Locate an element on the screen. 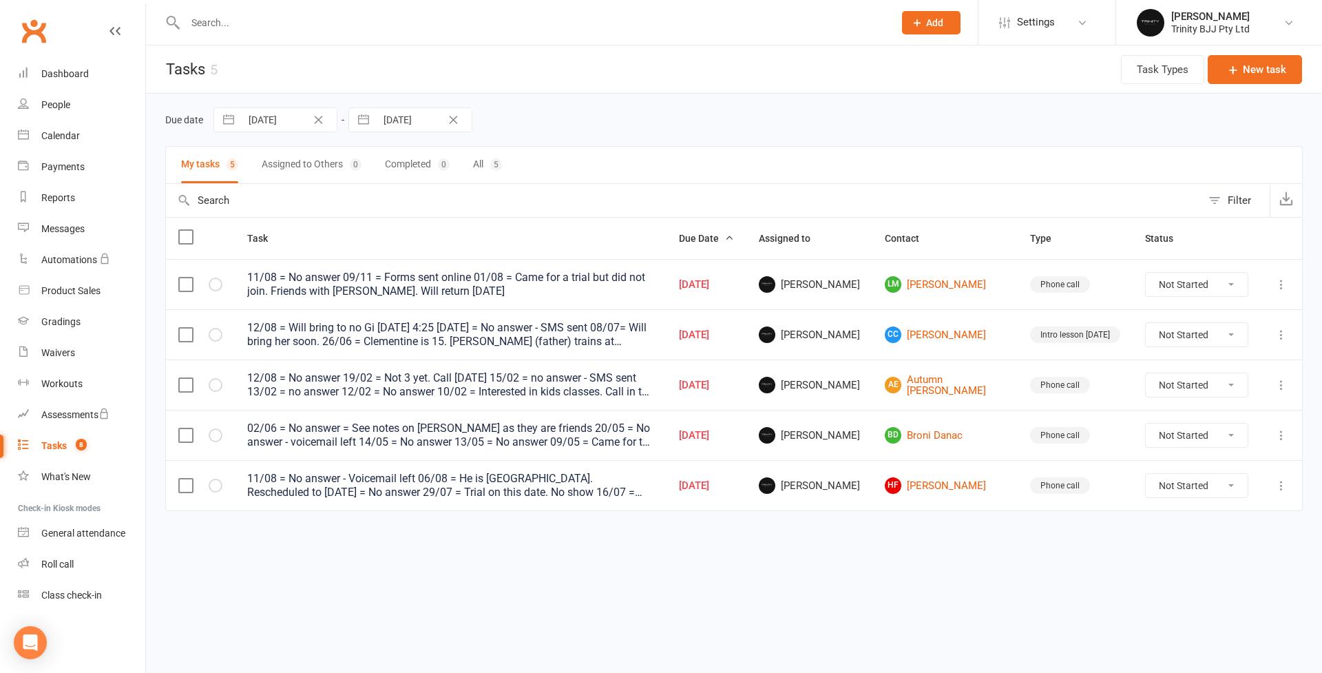 This screenshot has width=1322, height=673. span: Status is located at coordinates (1166, 238).